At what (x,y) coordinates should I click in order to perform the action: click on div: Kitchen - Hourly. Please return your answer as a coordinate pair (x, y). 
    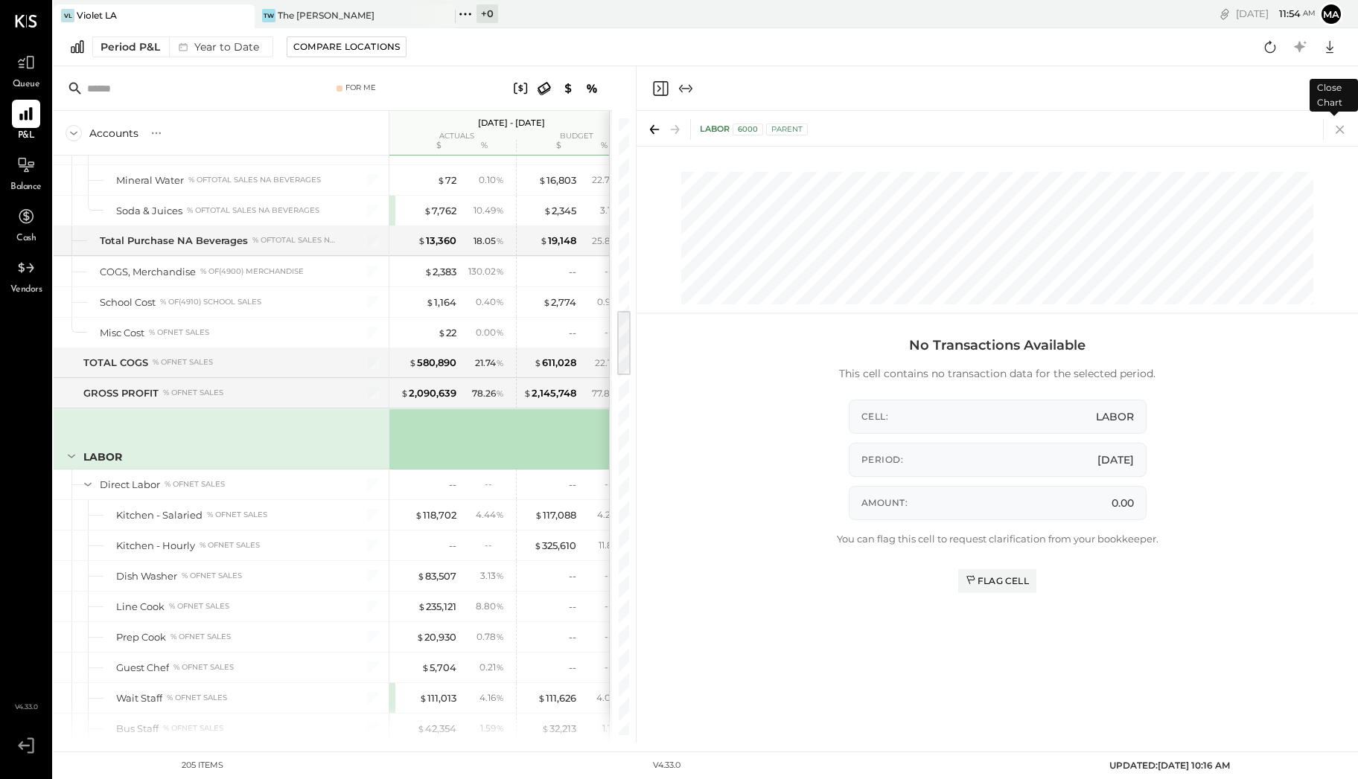
    Looking at the image, I should click on (156, 546).